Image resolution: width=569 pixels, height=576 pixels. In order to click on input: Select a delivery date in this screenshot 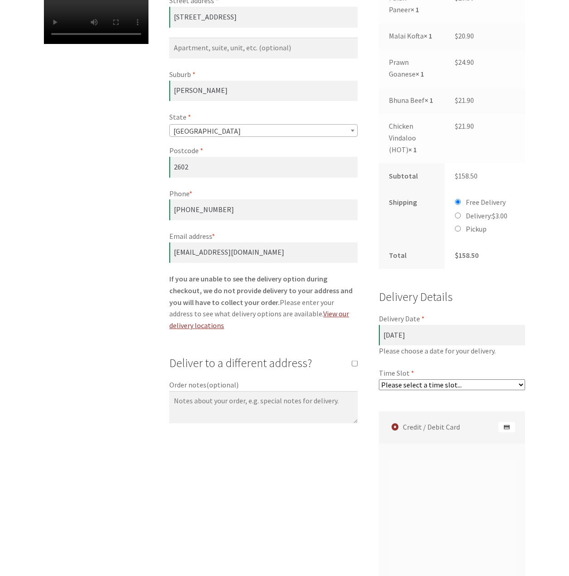, I will do `click(453, 335)`.